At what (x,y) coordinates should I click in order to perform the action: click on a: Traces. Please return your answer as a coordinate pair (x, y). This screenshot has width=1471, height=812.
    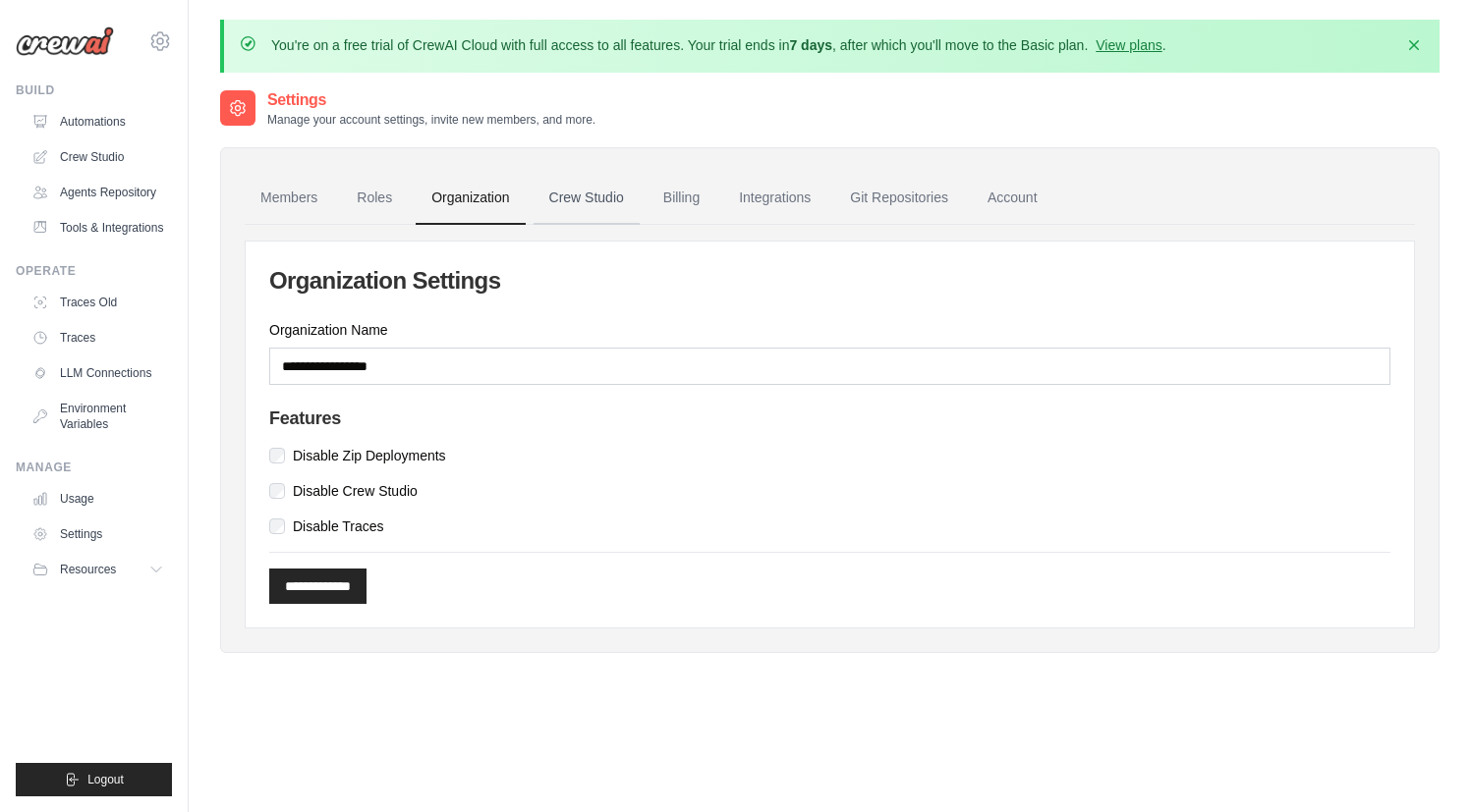
    Looking at the image, I should click on (97, 338).